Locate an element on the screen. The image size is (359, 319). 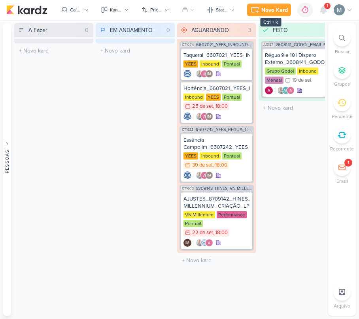
div: Grupo Godoi is located at coordinates (280, 71).